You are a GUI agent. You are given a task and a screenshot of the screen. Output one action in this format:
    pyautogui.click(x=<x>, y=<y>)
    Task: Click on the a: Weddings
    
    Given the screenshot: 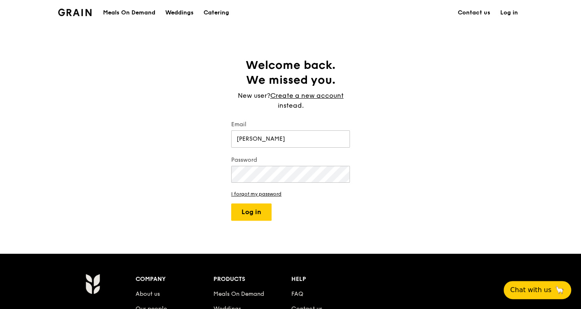 What is the action you would take?
    pyautogui.click(x=179, y=13)
    